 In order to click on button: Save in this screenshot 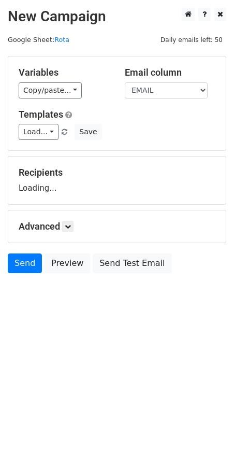, I will do `click(88, 132)`.